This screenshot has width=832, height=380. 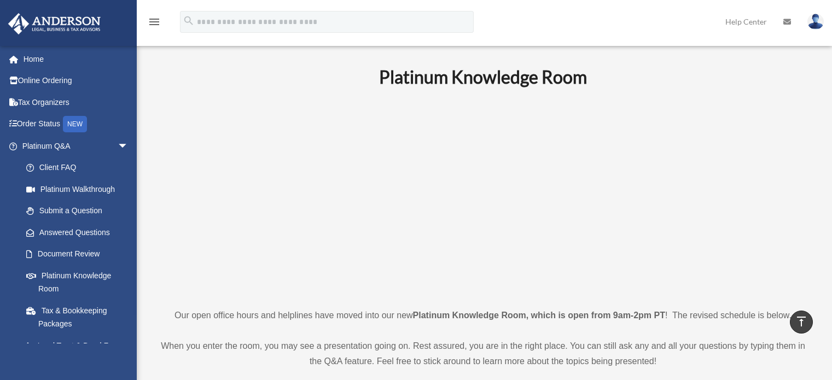 What do you see at coordinates (483, 354) in the screenshot?
I see `p: When you enter the room, you may see a presentation going on. Rest assured, you are in the right ...` at bounding box center [483, 354].